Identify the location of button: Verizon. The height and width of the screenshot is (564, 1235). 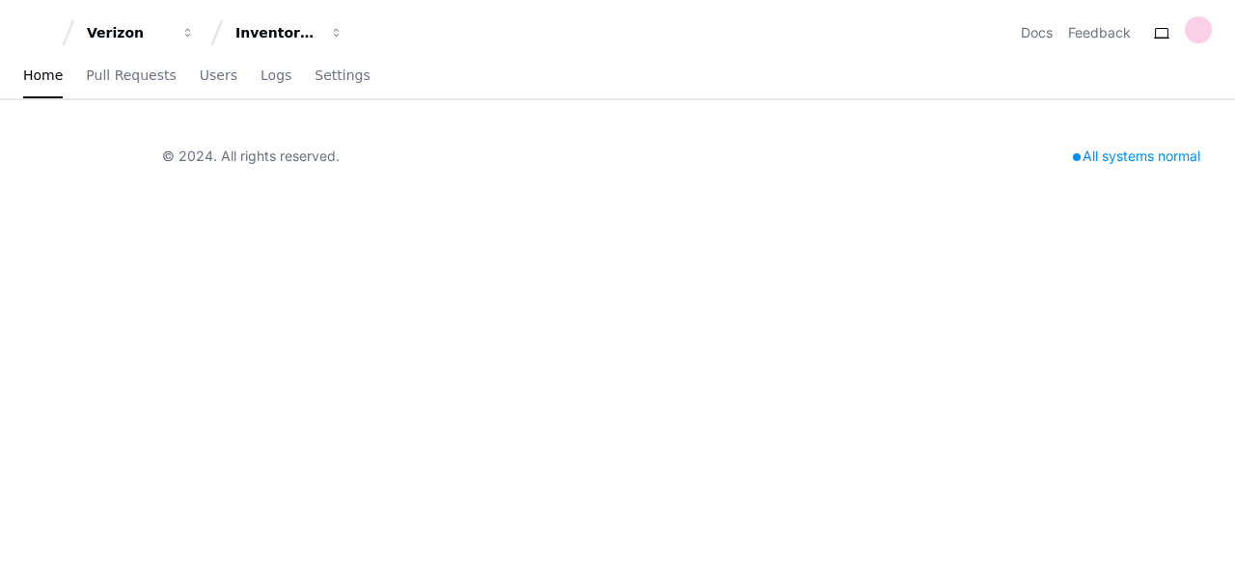
(141, 33).